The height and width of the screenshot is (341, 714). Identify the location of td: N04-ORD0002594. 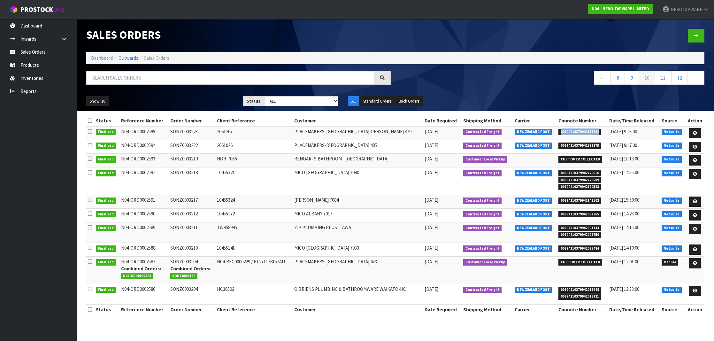
(144, 147).